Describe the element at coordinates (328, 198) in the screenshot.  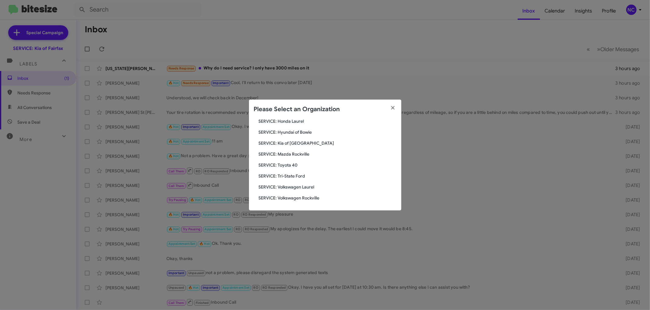
I see `span: SERVICE: Volkswagen Rockville` at that location.